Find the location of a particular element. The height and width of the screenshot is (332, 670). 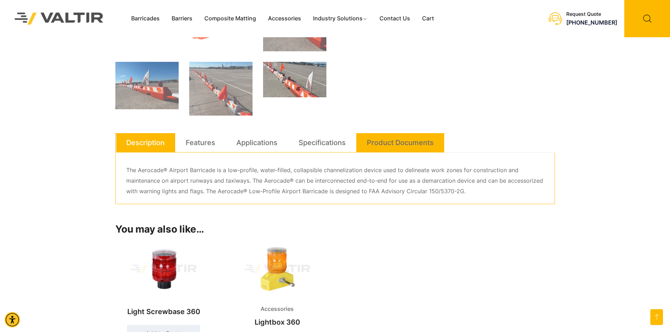

span: Accessories is located at coordinates (277, 310).